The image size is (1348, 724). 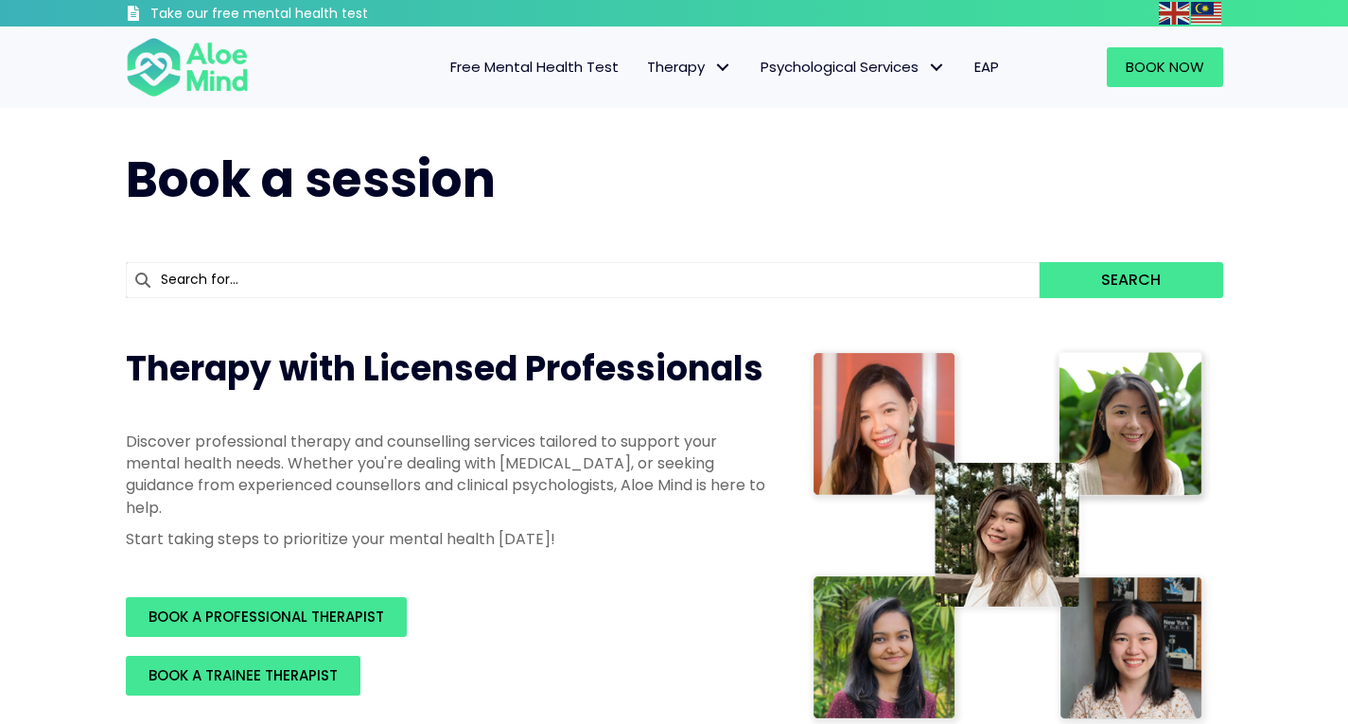 I want to click on span: Psychological Services: submenu, so click(x=936, y=67).